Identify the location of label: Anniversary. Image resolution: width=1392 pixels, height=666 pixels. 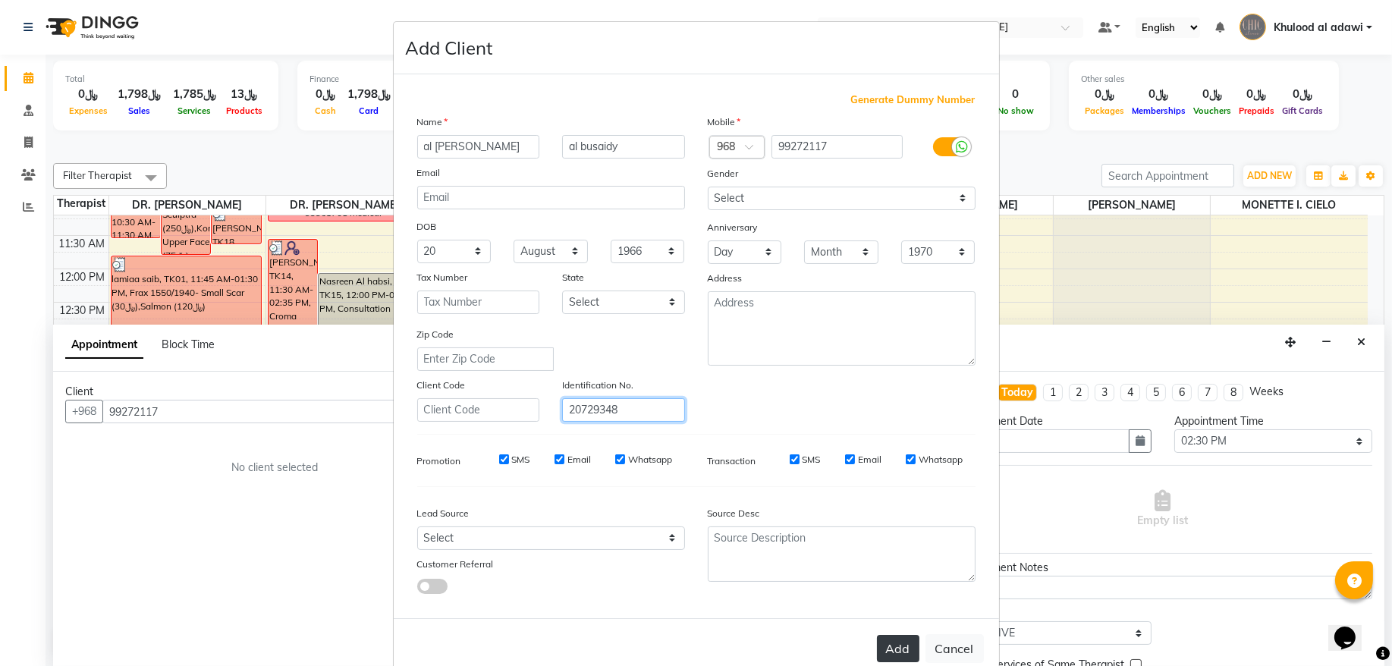
(733, 228).